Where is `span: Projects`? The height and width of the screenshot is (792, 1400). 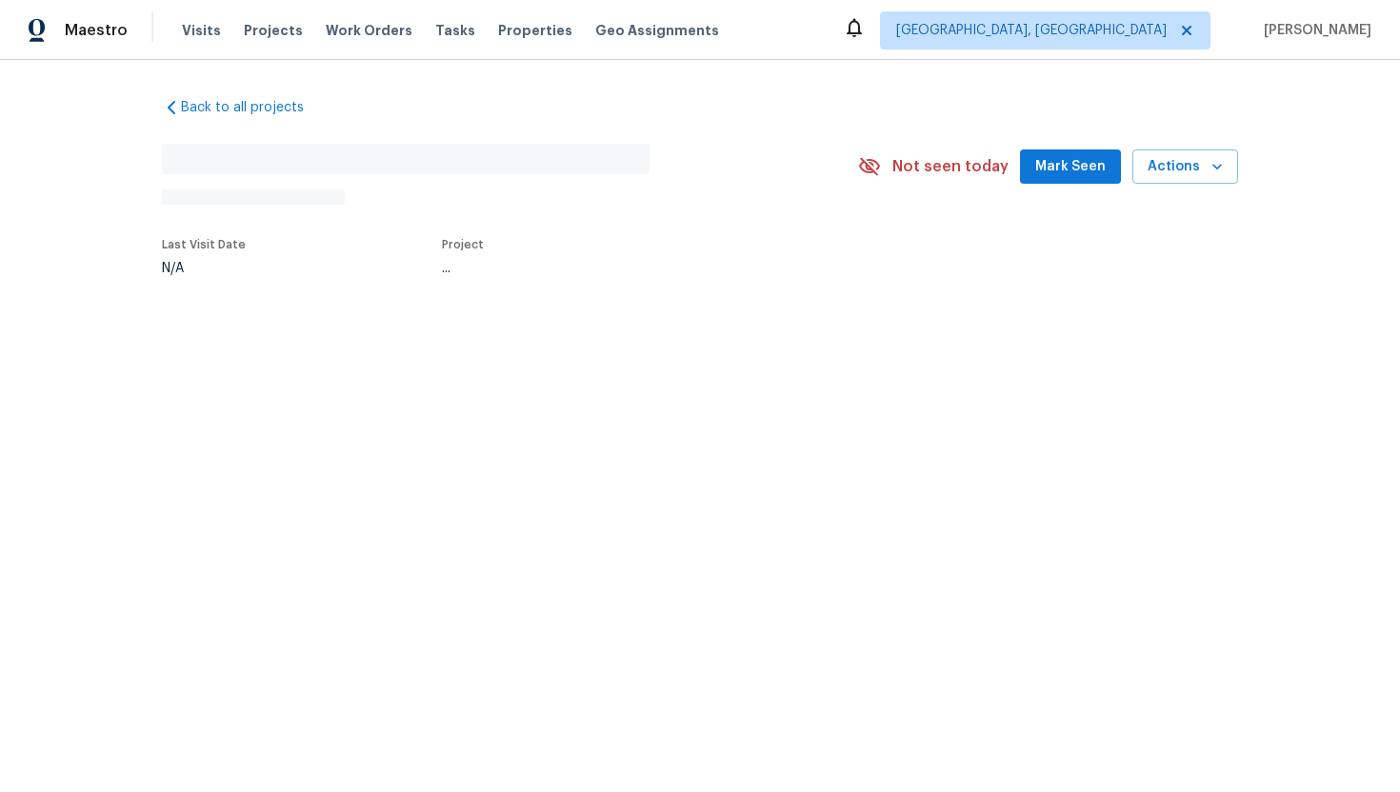 span: Projects is located at coordinates (273, 30).